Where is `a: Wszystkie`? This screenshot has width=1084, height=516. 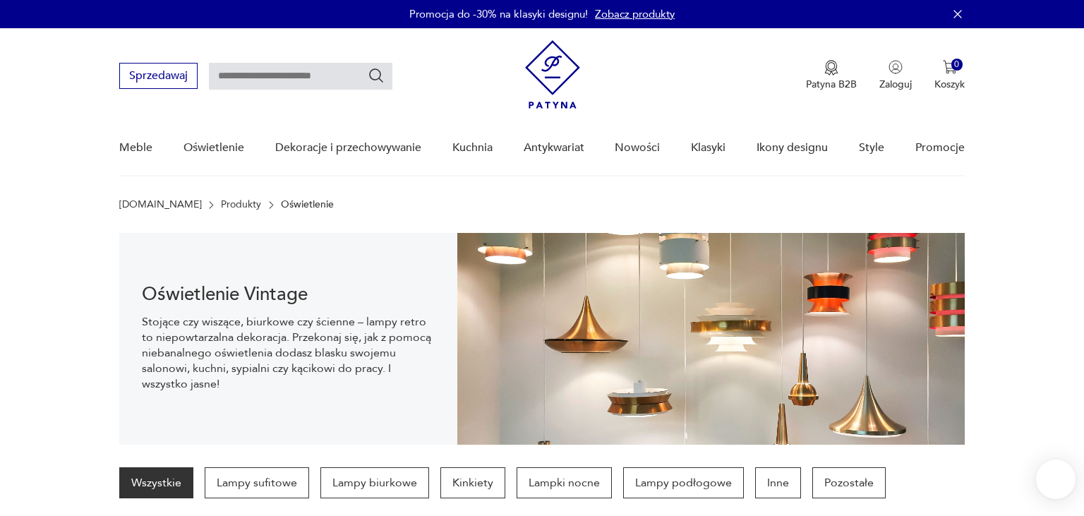 a: Wszystkie is located at coordinates (156, 483).